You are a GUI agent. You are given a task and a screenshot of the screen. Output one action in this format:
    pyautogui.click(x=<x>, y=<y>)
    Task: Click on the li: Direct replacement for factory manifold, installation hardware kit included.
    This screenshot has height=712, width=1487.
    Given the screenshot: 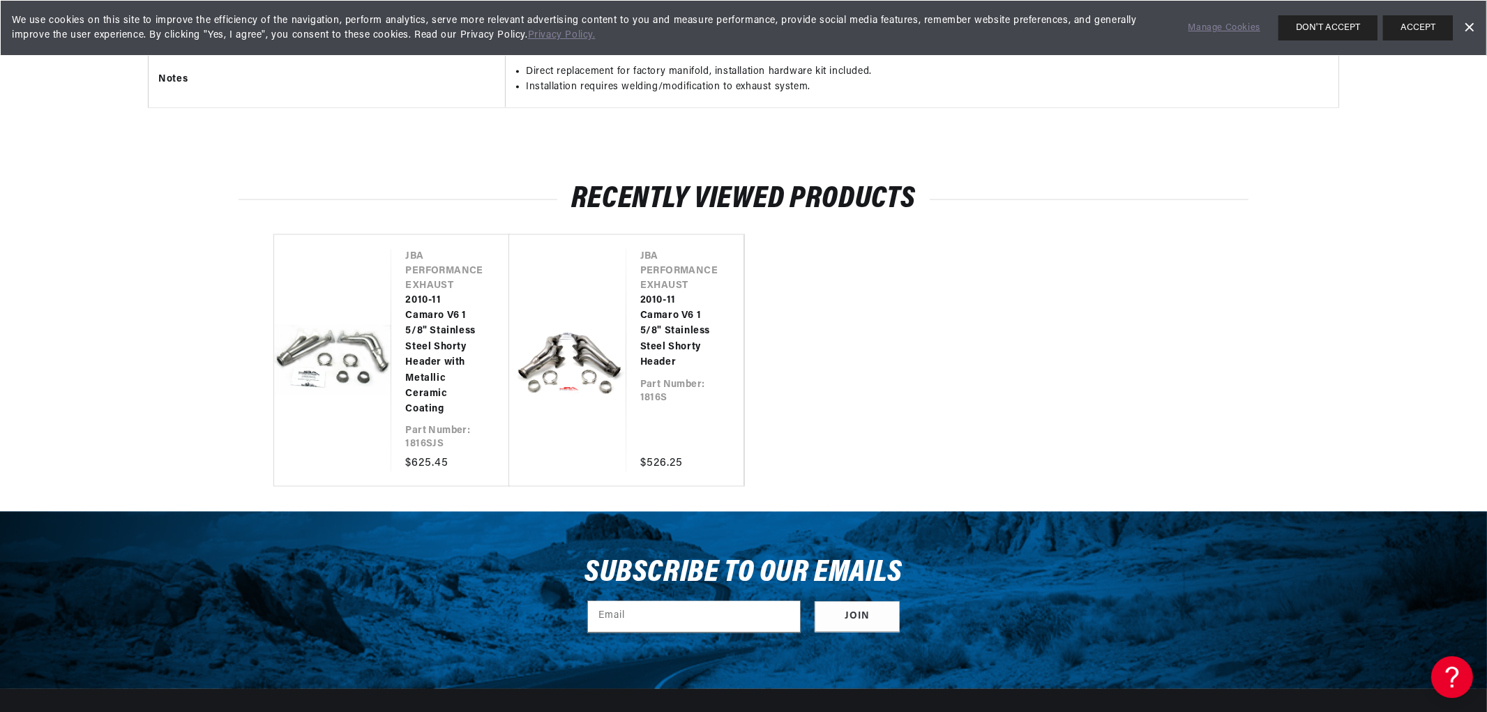 What is the action you would take?
    pyautogui.click(x=927, y=72)
    